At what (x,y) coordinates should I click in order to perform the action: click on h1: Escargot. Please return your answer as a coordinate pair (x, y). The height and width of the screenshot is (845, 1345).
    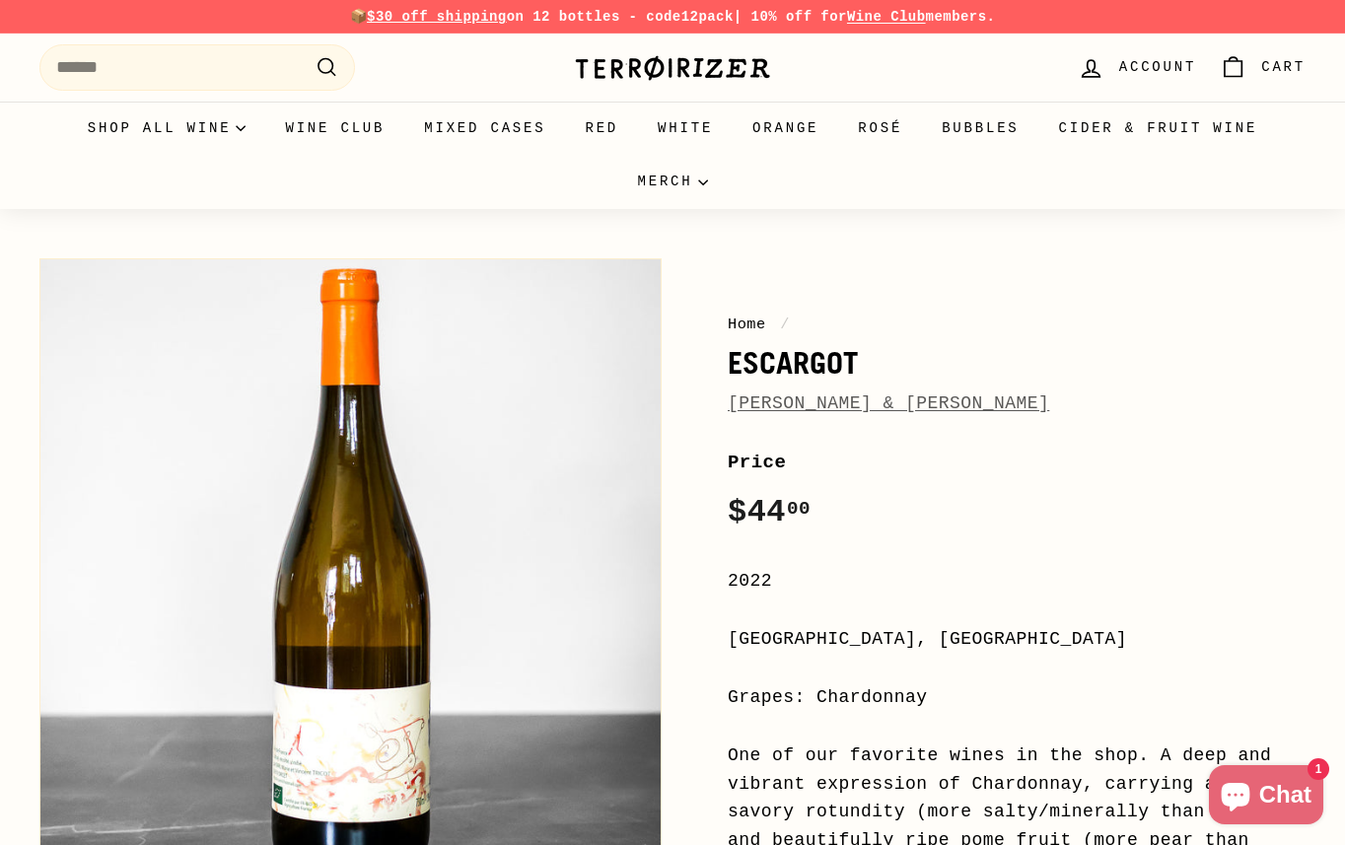
    Looking at the image, I should click on (1017, 363).